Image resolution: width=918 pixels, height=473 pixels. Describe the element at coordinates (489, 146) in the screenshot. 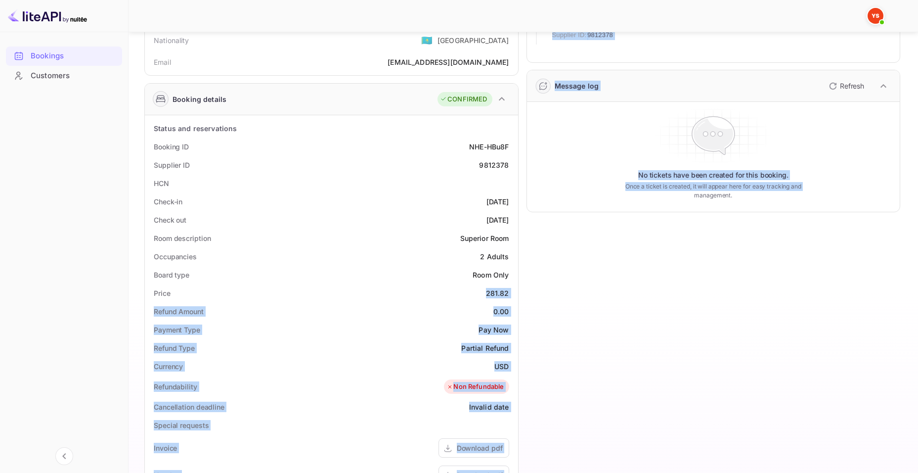

I see `div: NHE-HBu8F` at that location.